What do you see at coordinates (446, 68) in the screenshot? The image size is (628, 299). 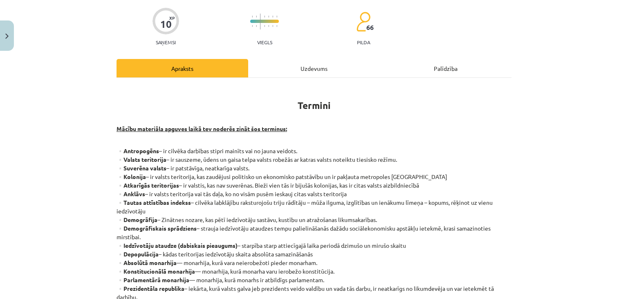 I see `div: Palīdzība` at bounding box center [446, 68].